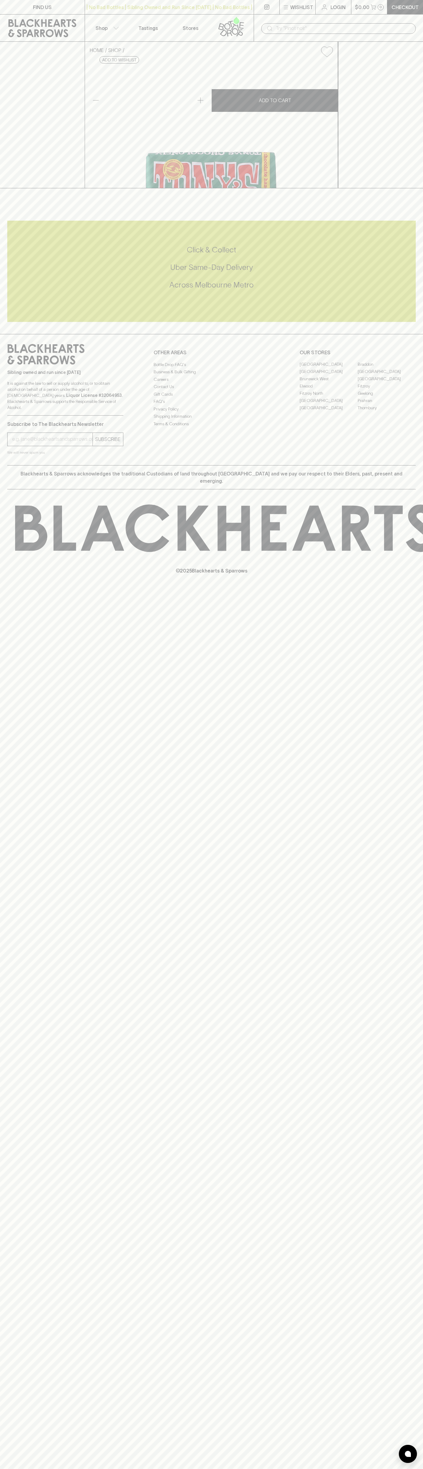 This screenshot has width=423, height=1469. I want to click on a: Shipping Information, so click(212, 416).